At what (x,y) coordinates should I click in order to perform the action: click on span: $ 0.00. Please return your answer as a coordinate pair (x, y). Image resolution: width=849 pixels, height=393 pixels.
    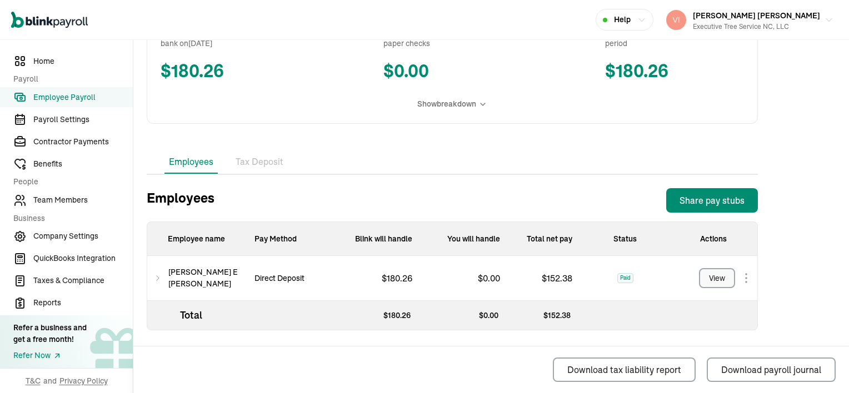
    Looking at the image, I should click on (453, 72).